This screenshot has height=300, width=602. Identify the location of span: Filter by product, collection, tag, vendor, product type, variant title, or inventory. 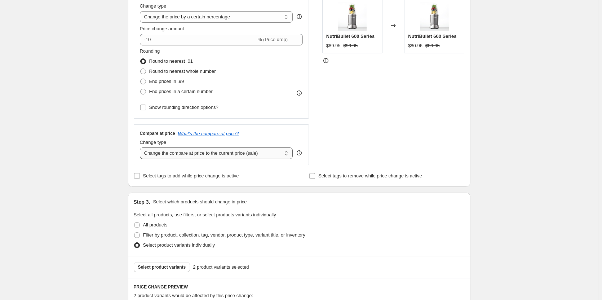
(224, 235).